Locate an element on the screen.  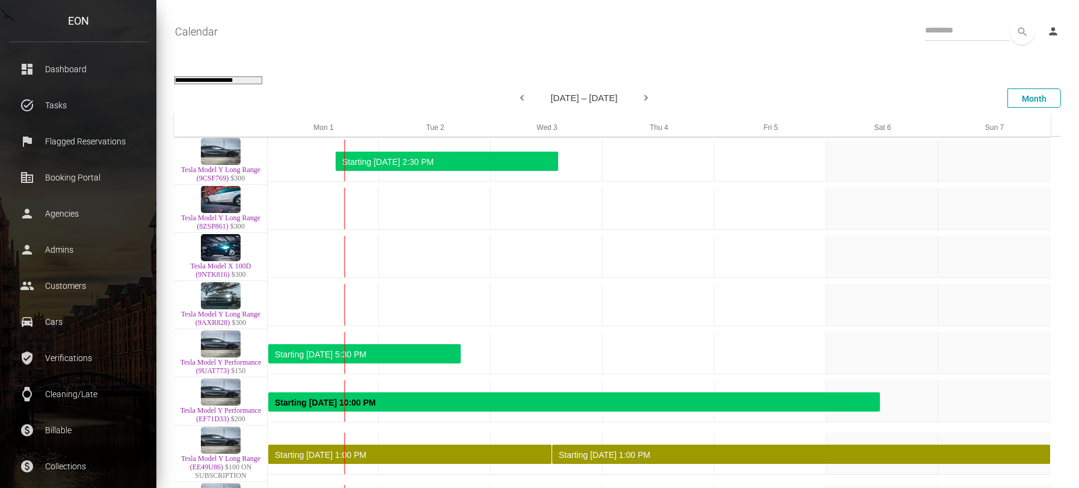
p: Billable is located at coordinates (78, 430).